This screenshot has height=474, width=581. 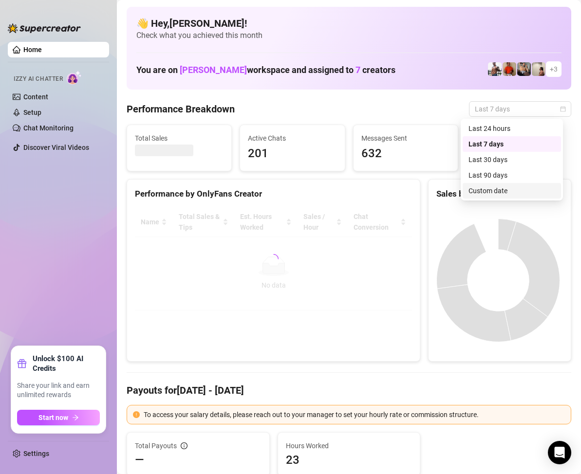 What do you see at coordinates (273, 259) in the screenshot?
I see `span: loading` at bounding box center [273, 259].